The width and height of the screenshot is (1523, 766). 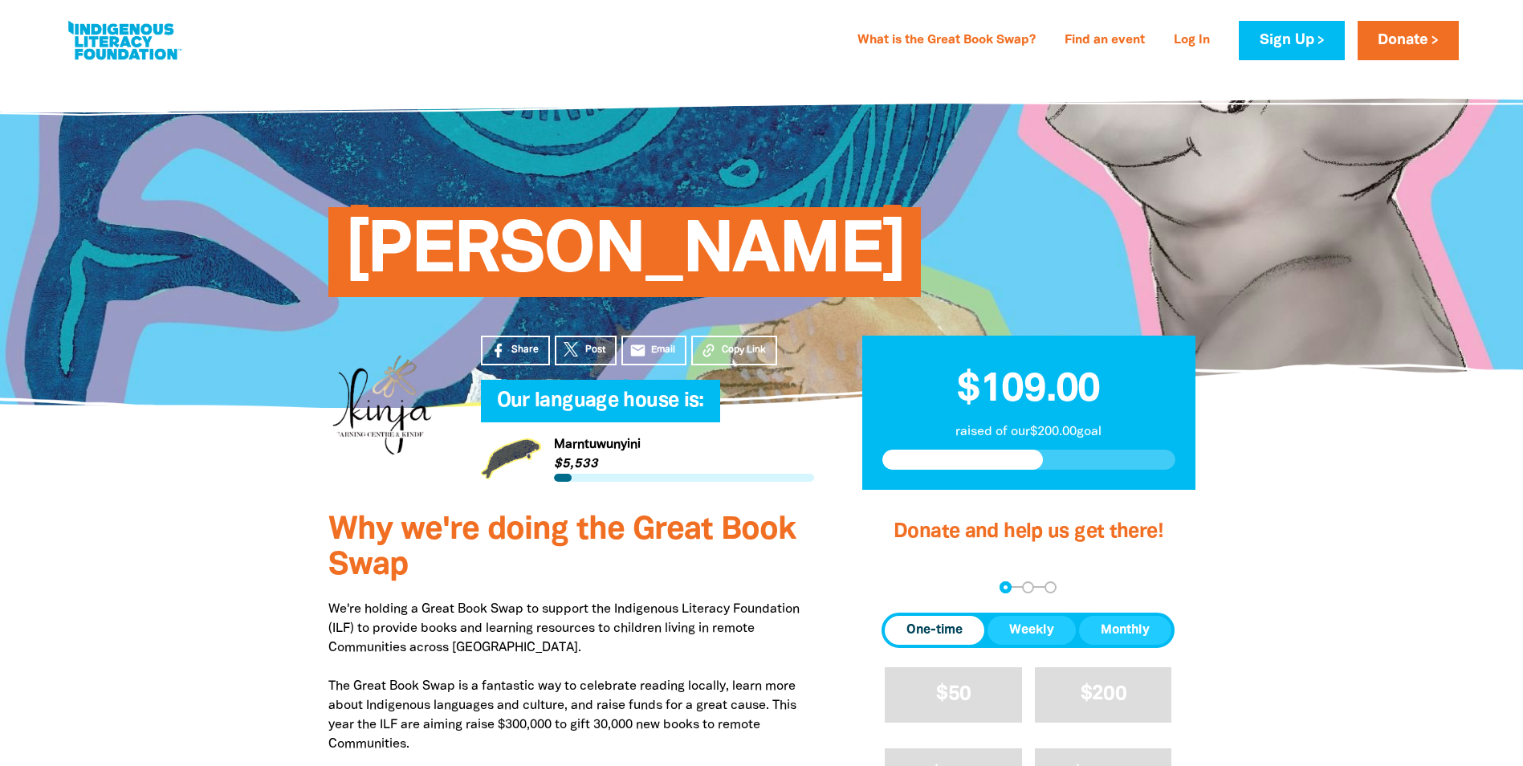 What do you see at coordinates (1005, 587) in the screenshot?
I see `button: Navigate to step 1 of 3 to enter your donation amount` at bounding box center [1005, 587].